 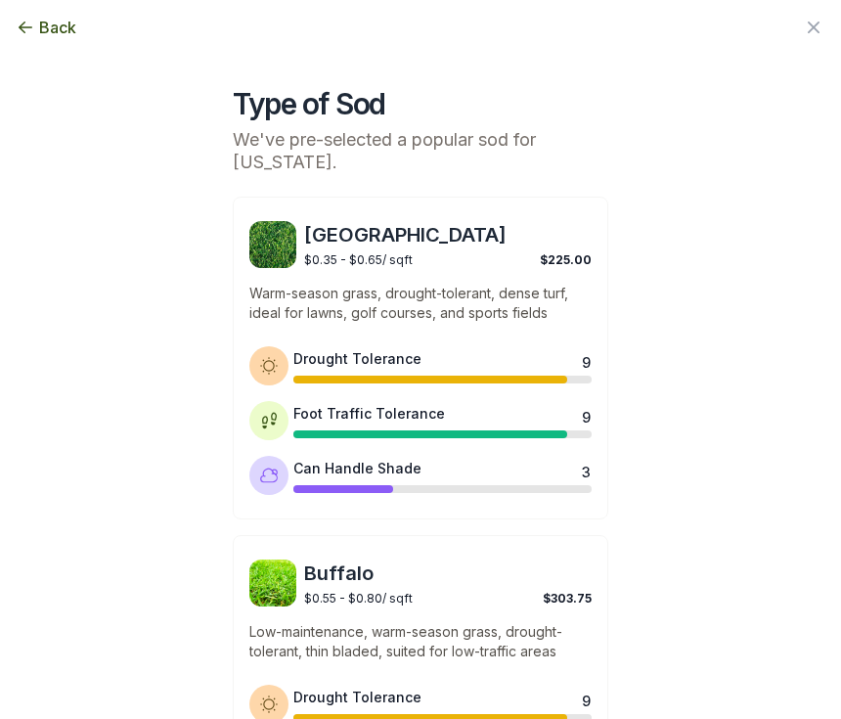 I want to click on span: Buffalo, so click(x=448, y=573).